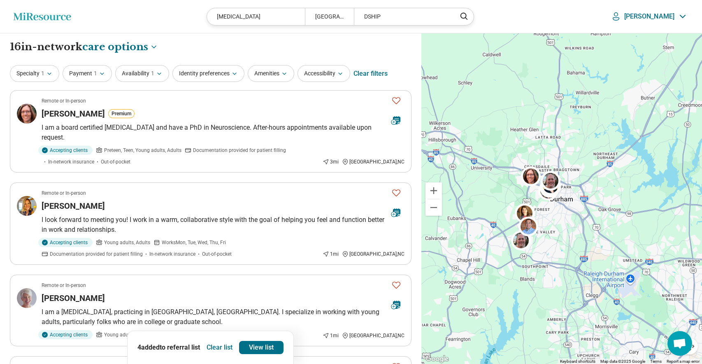  Describe the element at coordinates (324, 73) in the screenshot. I see `button: Accessibility` at that location.